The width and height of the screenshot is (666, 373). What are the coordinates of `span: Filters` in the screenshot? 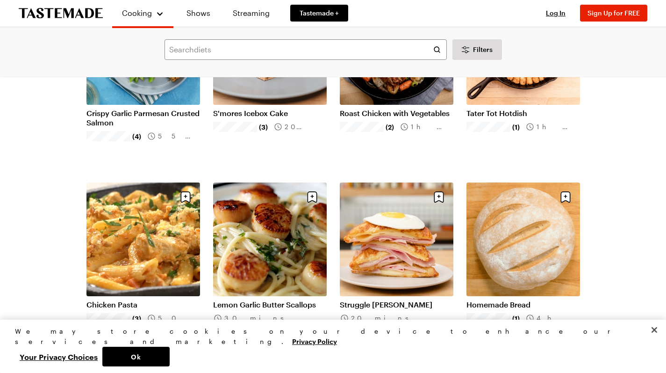 It's located at (483, 50).